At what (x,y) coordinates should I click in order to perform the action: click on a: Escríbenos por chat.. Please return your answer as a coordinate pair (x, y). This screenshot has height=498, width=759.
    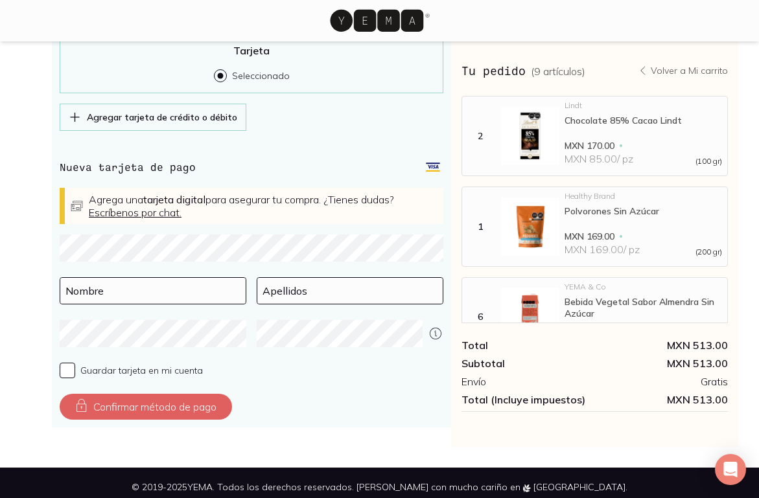
    Looking at the image, I should click on (135, 213).